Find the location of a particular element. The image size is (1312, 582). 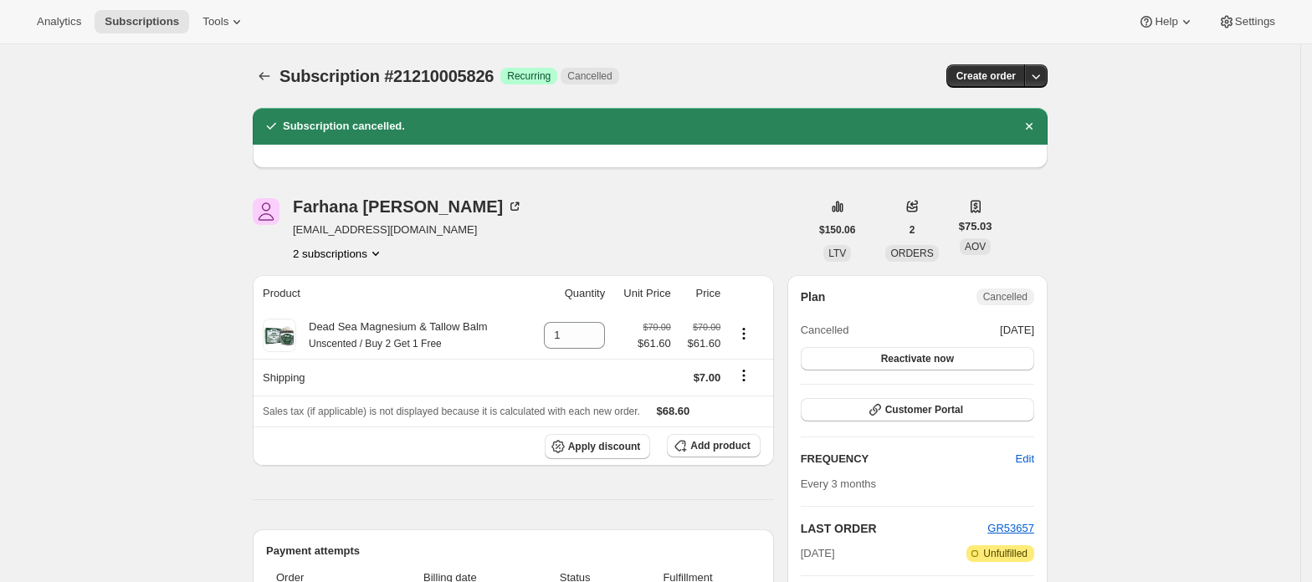

h2: FREQUENCY is located at coordinates (908, 459).